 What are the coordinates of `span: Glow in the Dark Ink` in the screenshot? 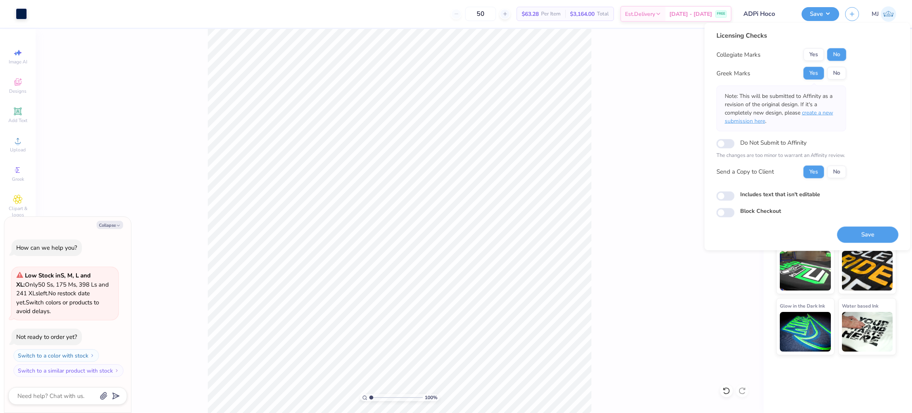 It's located at (803, 305).